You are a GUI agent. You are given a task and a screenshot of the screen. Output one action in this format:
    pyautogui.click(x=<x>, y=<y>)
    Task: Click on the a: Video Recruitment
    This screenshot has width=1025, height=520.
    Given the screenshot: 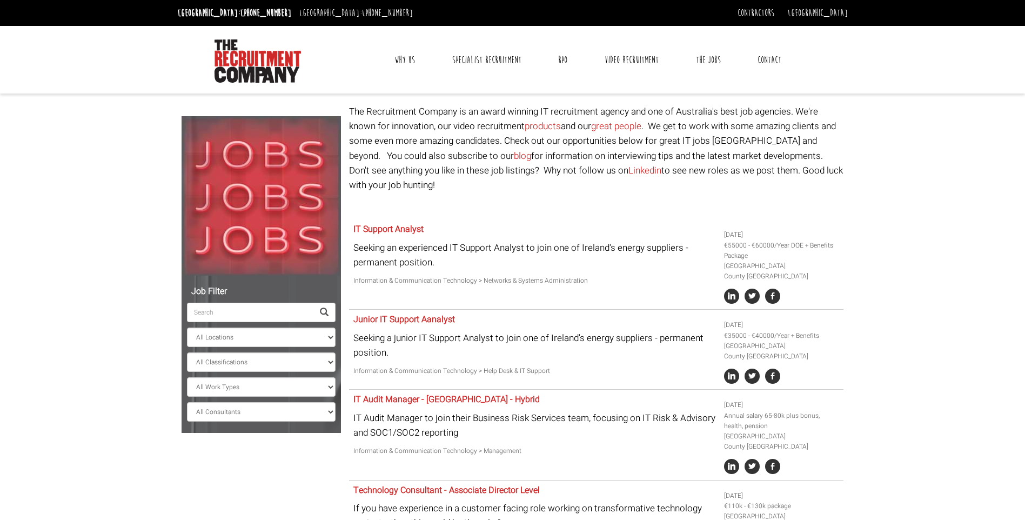 What is the action you would take?
    pyautogui.click(x=632, y=60)
    